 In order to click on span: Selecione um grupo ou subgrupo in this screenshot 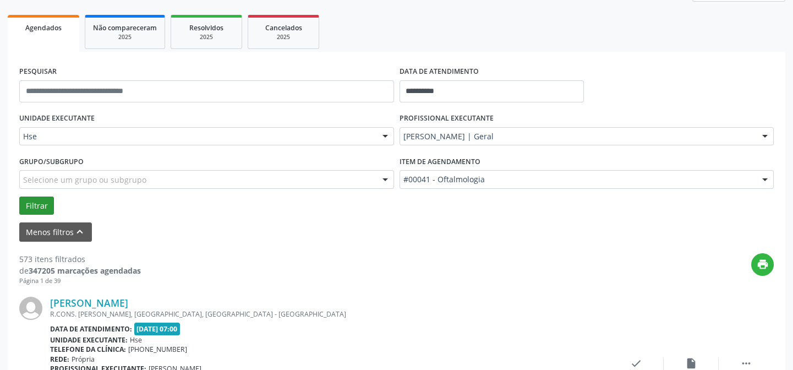, I will do `click(85, 179)`.